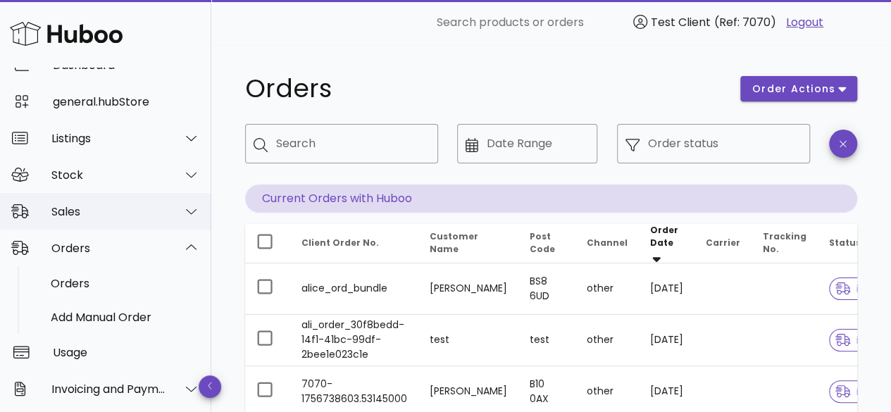  What do you see at coordinates (793, 89) in the screenshot?
I see `span: order actions` at bounding box center [793, 89].